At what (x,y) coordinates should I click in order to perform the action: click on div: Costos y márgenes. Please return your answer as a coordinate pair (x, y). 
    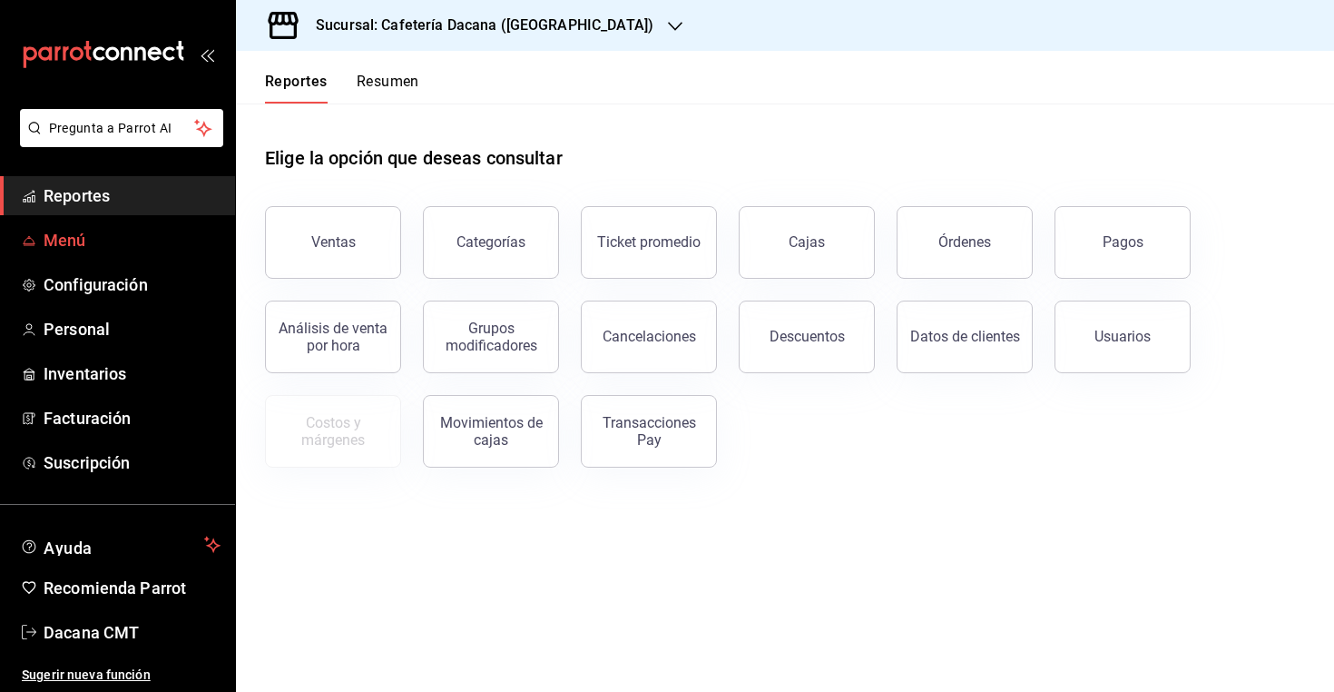
    Looking at the image, I should click on (333, 431).